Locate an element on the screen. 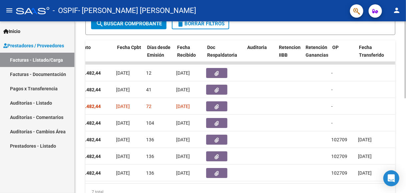 The image size is (406, 193). datatable-header-cell: Retencion IIBB is located at coordinates (290, 55).